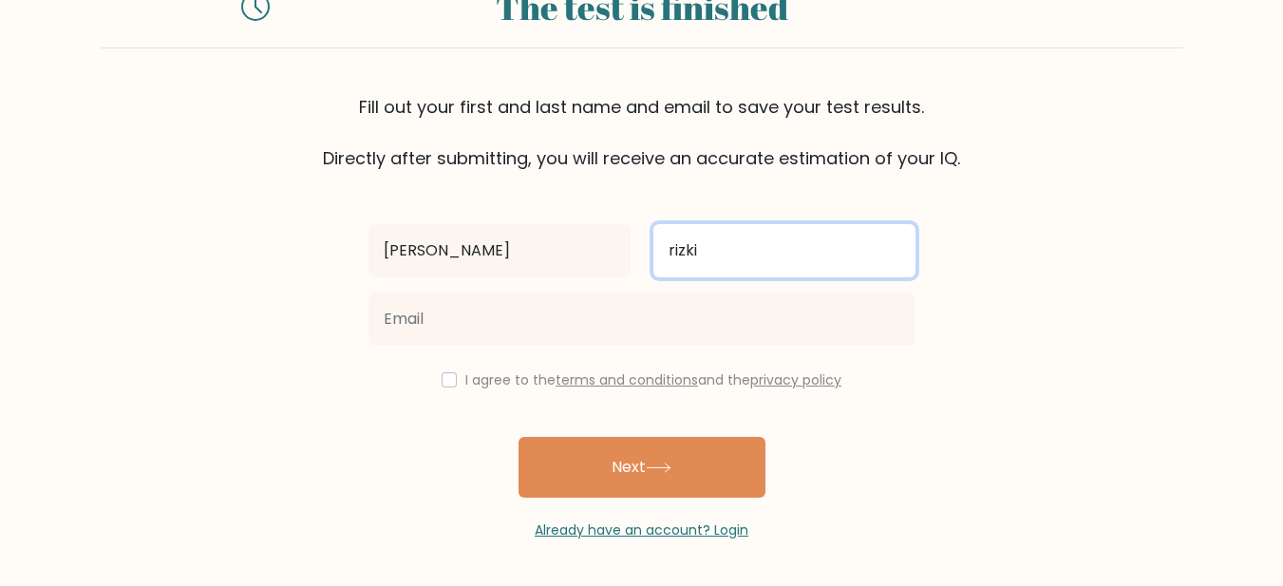  What do you see at coordinates (627, 380) in the screenshot?
I see `a: terms and conditions` at bounding box center [627, 380].